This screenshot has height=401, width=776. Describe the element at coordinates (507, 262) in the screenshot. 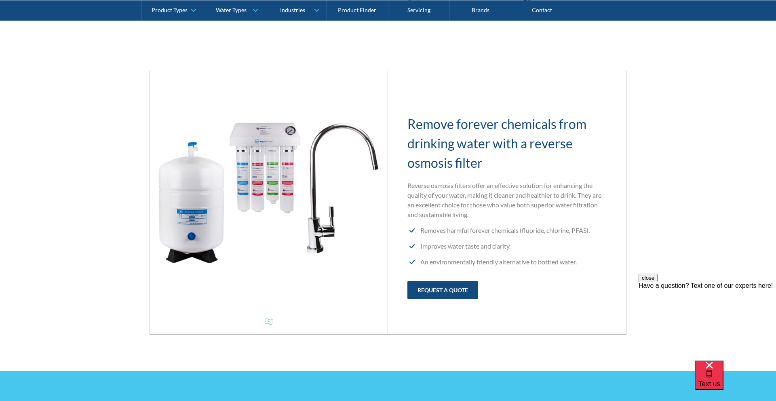

I see `li: An environmentally friendly alternative to bottled water.` at that location.